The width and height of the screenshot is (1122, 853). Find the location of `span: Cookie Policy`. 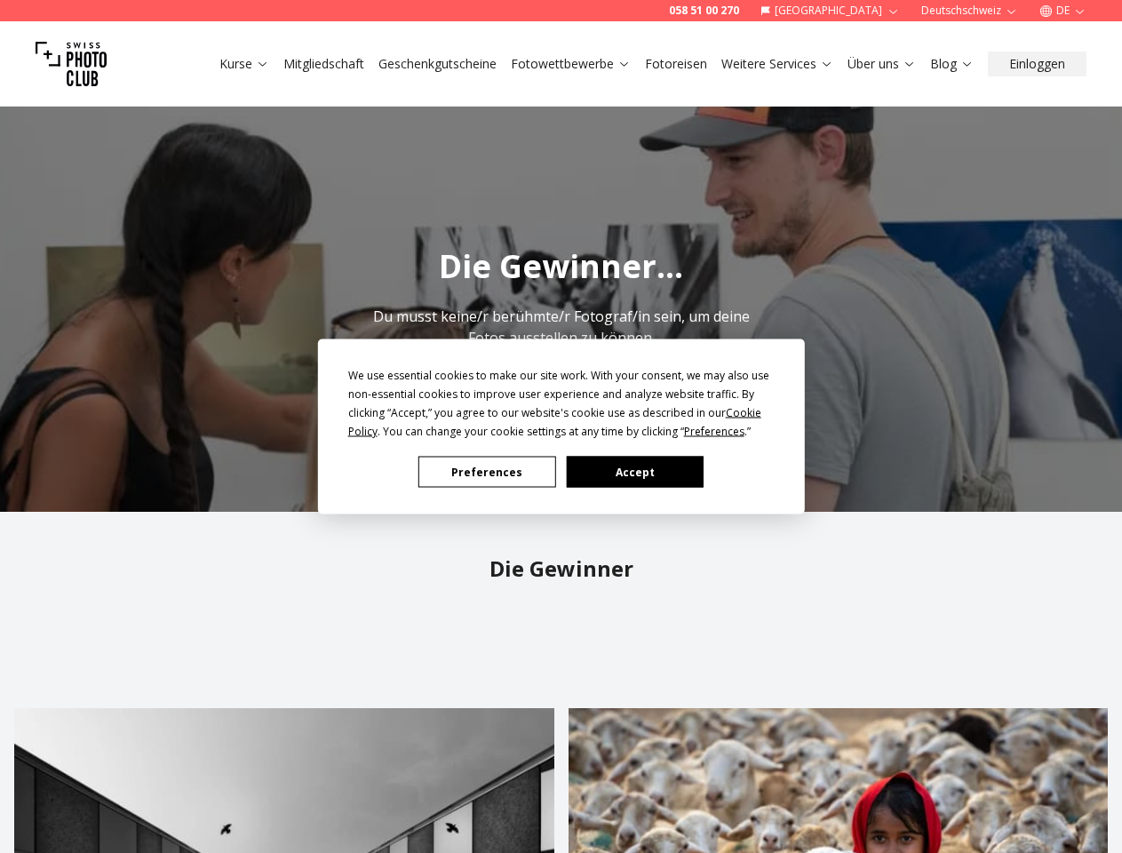

span: Cookie Policy is located at coordinates (555, 422).